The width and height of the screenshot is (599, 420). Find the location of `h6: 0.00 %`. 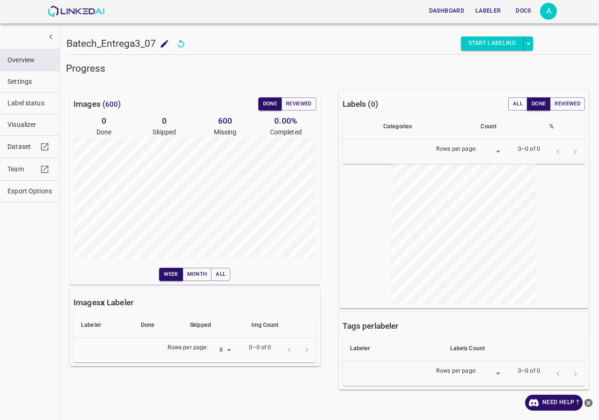

h6: 0.00 % is located at coordinates (286, 121).